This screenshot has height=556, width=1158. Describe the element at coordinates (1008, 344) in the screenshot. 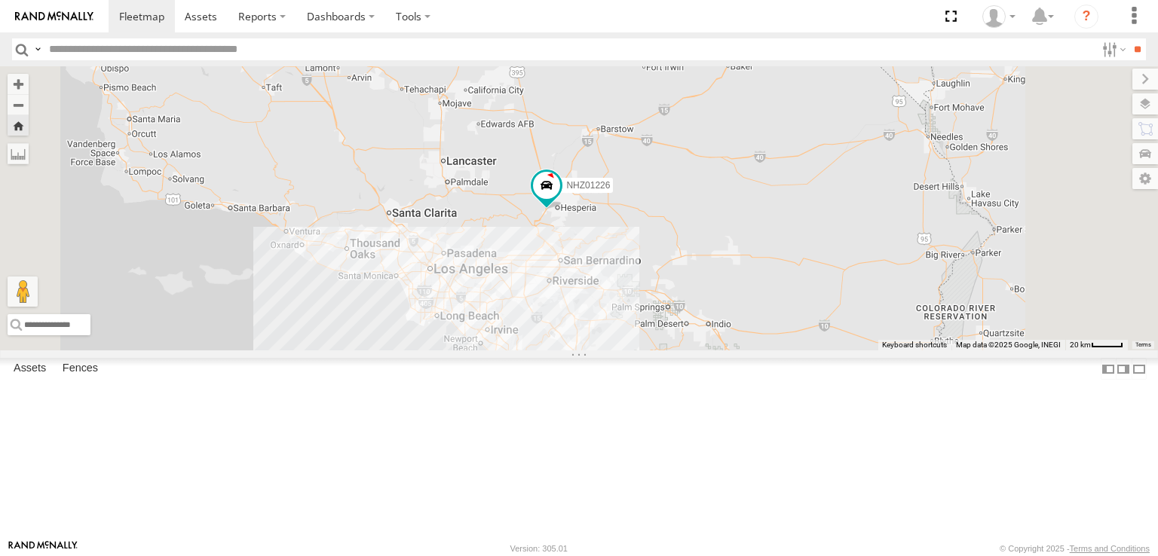

I see `span: Map data ©2025 Google, INEGI` at that location.